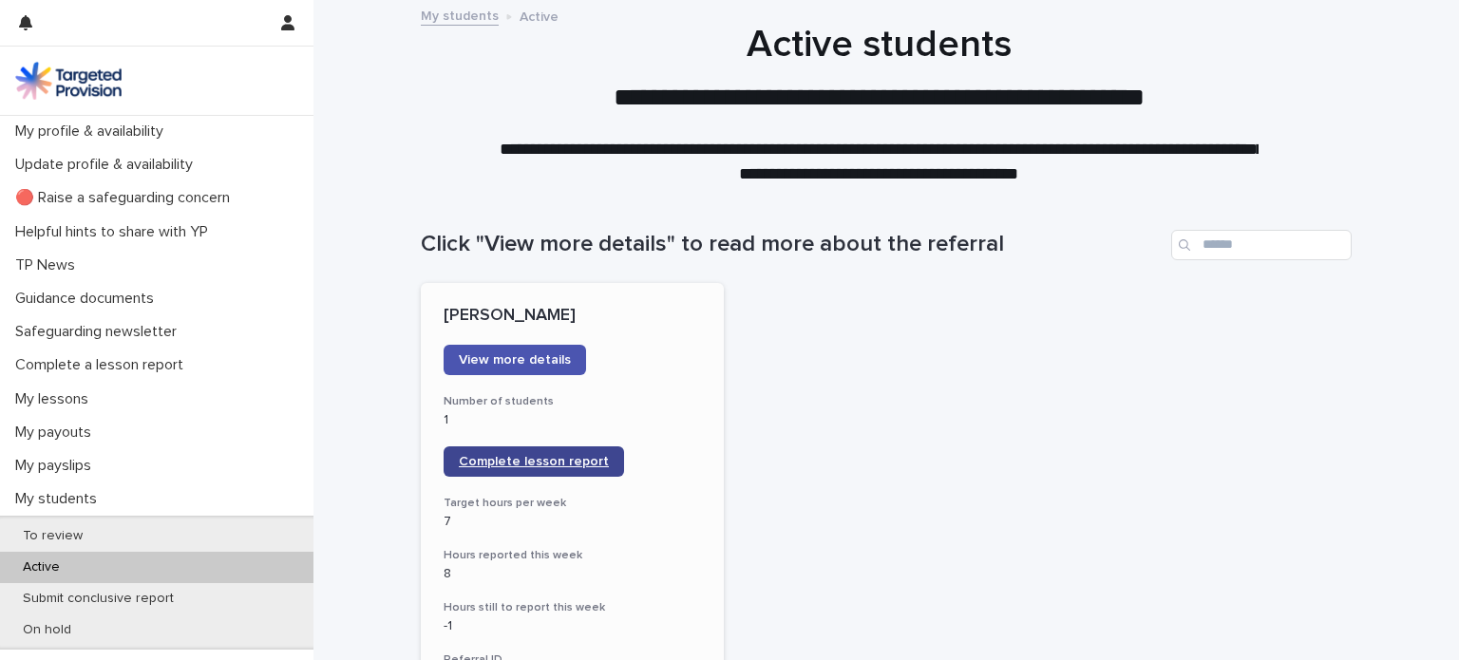 The width and height of the screenshot is (1459, 660). I want to click on p: 8, so click(572, 574).